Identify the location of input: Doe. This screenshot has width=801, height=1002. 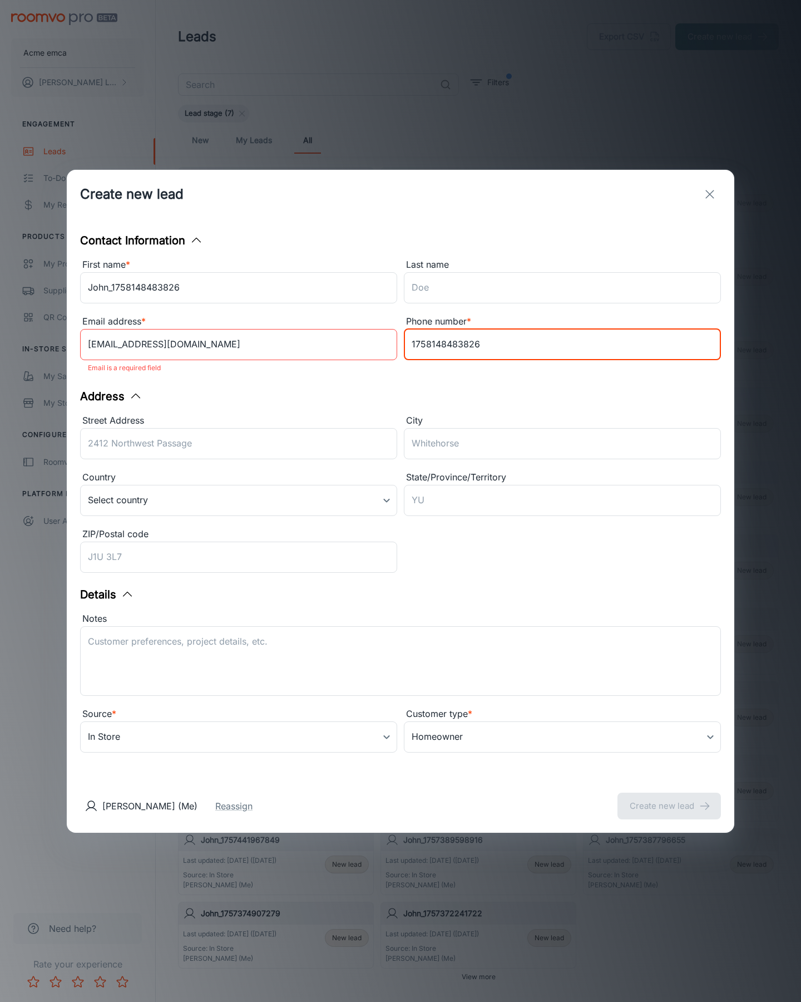
(563, 288).